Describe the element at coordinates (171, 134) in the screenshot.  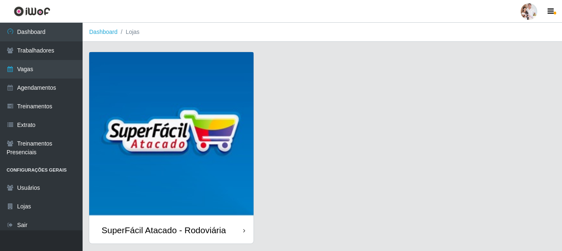
I see `img: cardImg` at that location.